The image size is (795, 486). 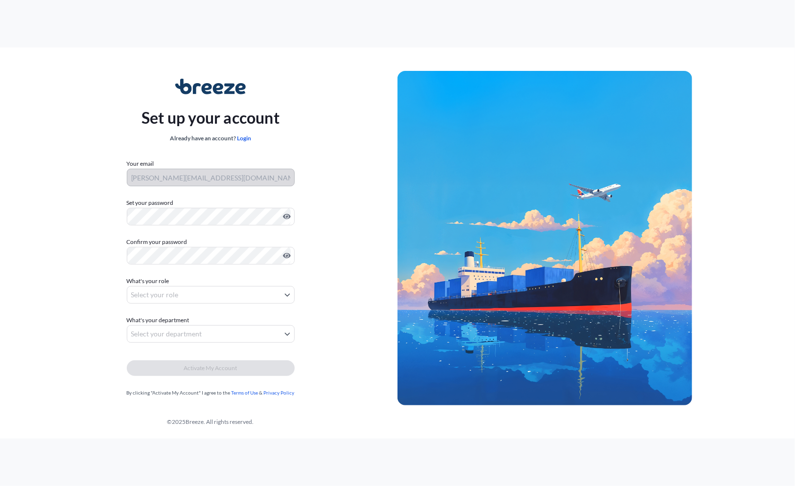 What do you see at coordinates (210, 242) in the screenshot?
I see `label: Confirm your password` at bounding box center [210, 242].